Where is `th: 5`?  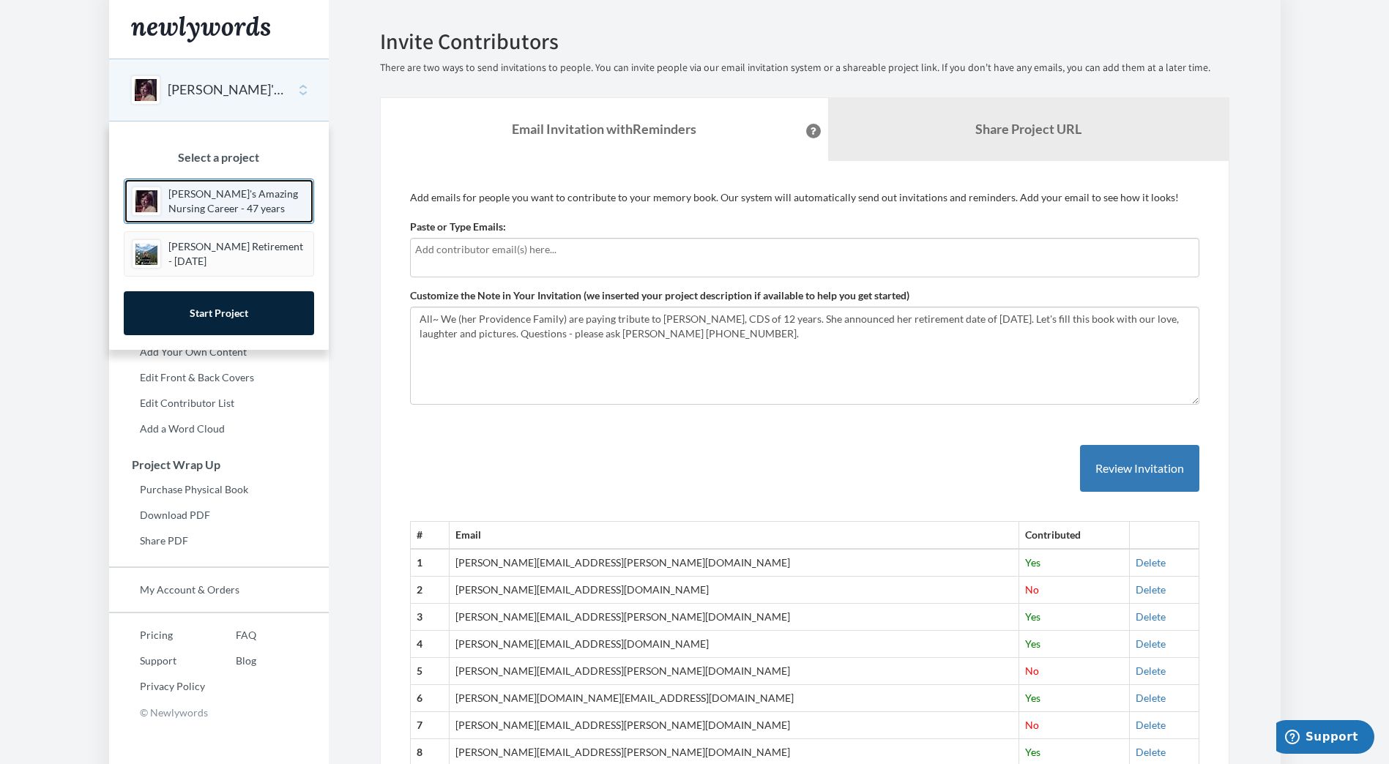
th: 5 is located at coordinates (430, 671).